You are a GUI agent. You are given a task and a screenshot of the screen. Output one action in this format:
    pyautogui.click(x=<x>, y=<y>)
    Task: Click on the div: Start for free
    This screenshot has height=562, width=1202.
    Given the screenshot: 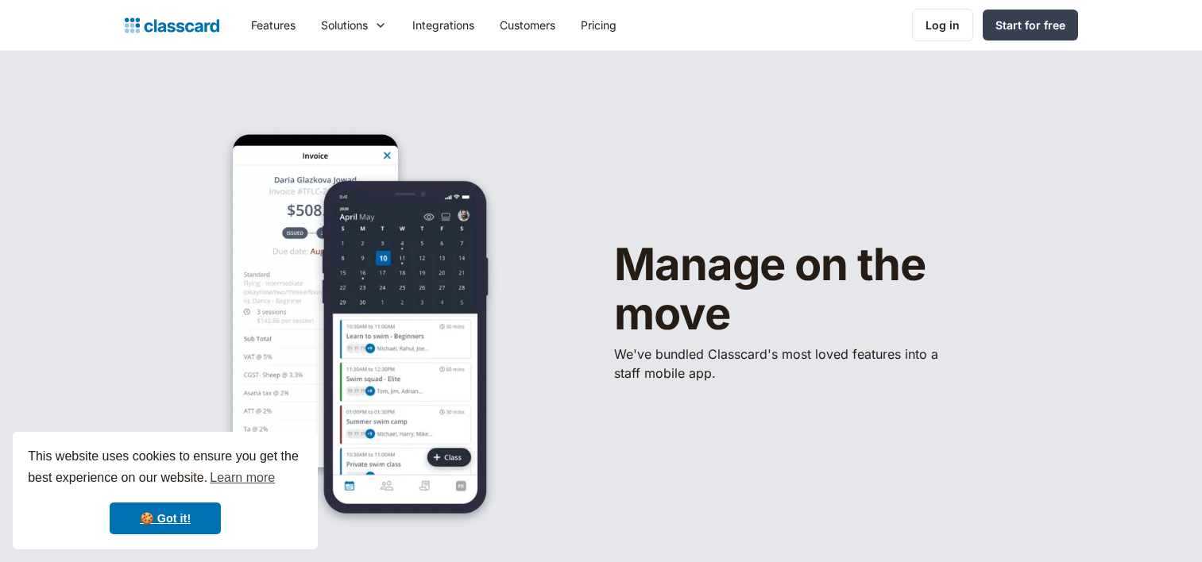 What is the action you would take?
    pyautogui.click(x=1030, y=25)
    